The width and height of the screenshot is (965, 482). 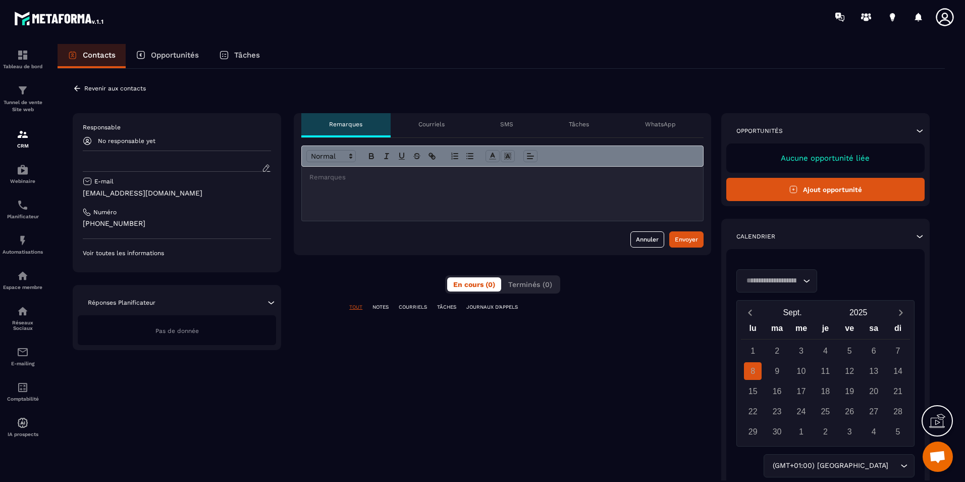 What do you see at coordinates (105, 212) in the screenshot?
I see `p: Numéro` at bounding box center [105, 212].